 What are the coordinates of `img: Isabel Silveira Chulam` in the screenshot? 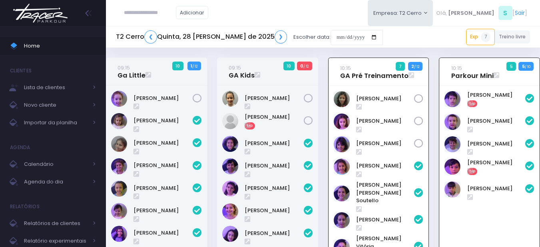 It's located at (119, 189).